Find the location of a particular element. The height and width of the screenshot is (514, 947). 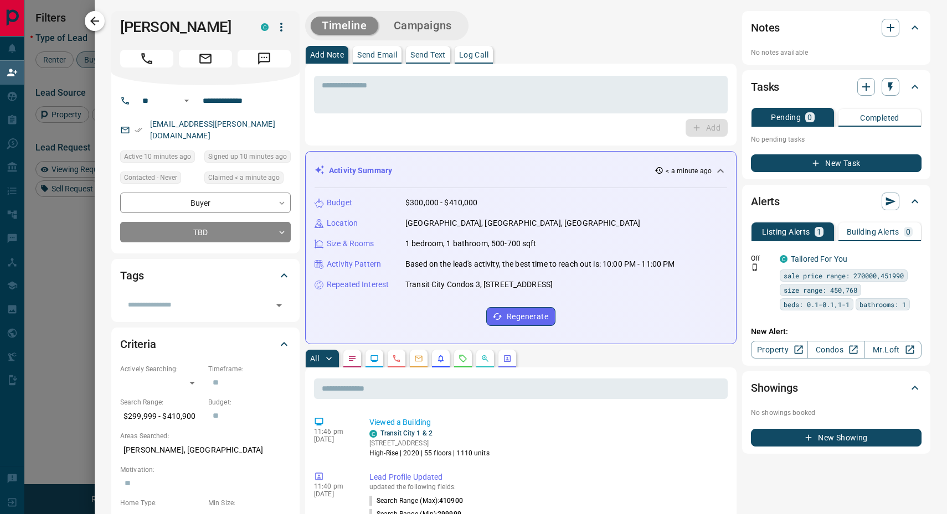

h2: Showings is located at coordinates (774, 388).